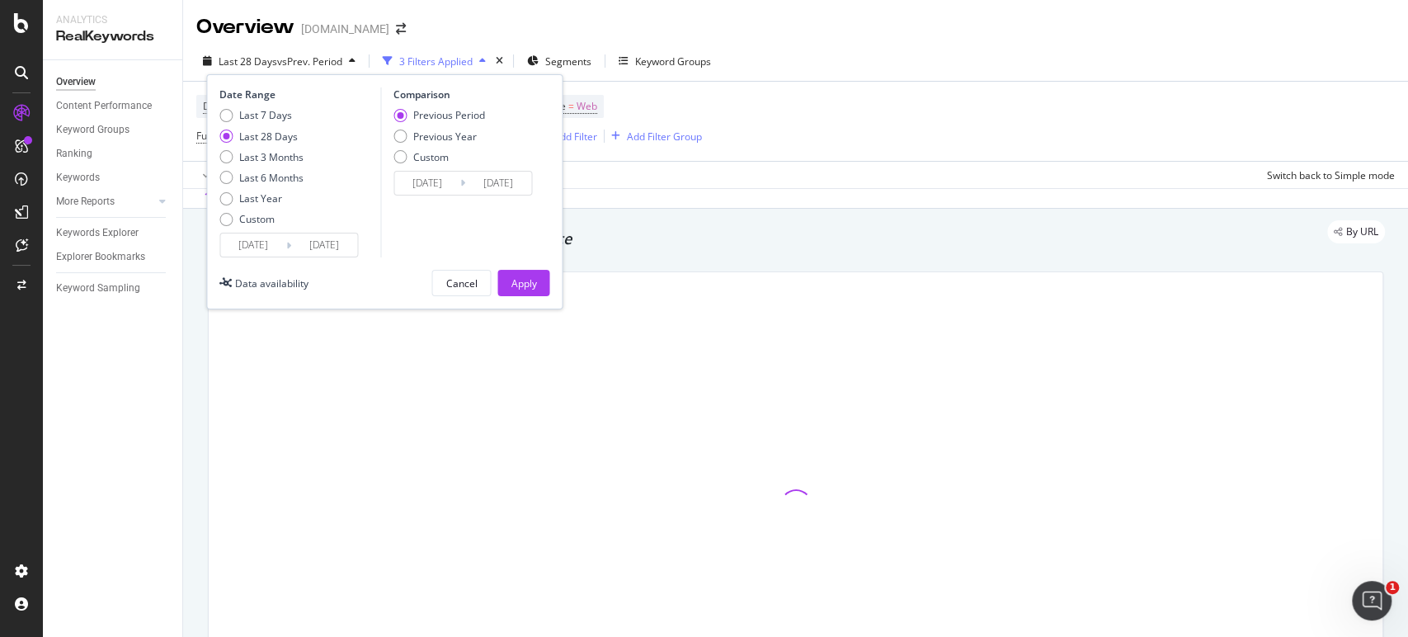 The width and height of the screenshot is (1408, 637). Describe the element at coordinates (436, 61) in the screenshot. I see `div: 3 Filters Applied` at that location.